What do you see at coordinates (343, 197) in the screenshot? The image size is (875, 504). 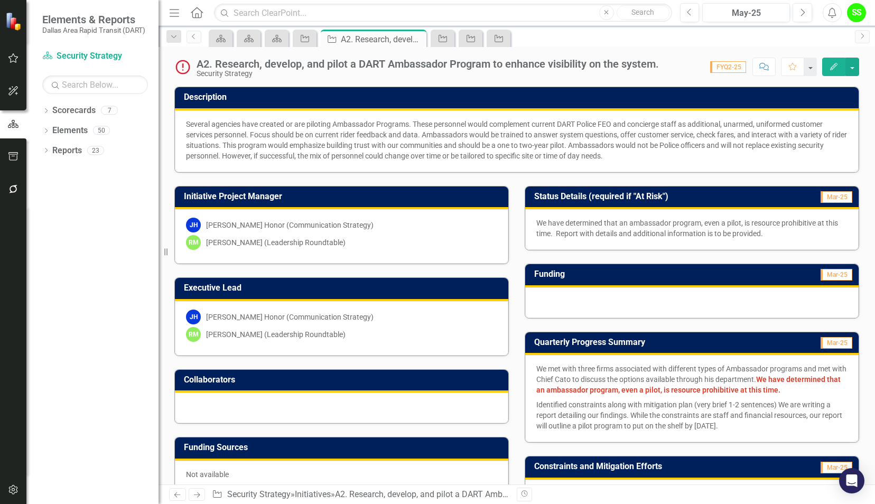 I see `h3: Initiative Project Manager` at bounding box center [343, 197].